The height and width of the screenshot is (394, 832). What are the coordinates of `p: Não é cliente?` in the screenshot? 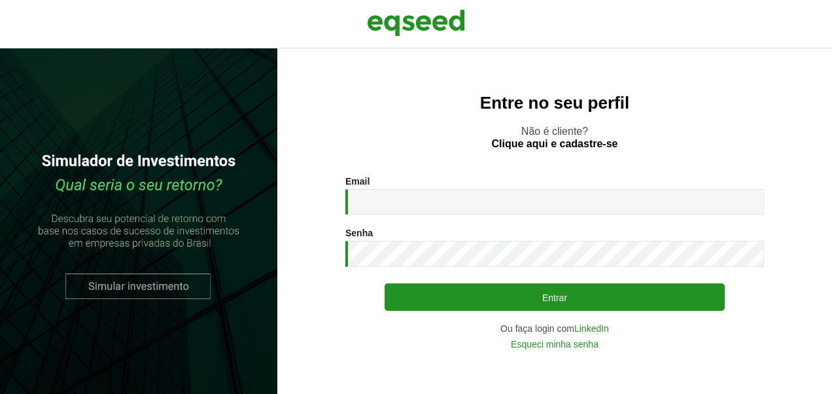 It's located at (554, 137).